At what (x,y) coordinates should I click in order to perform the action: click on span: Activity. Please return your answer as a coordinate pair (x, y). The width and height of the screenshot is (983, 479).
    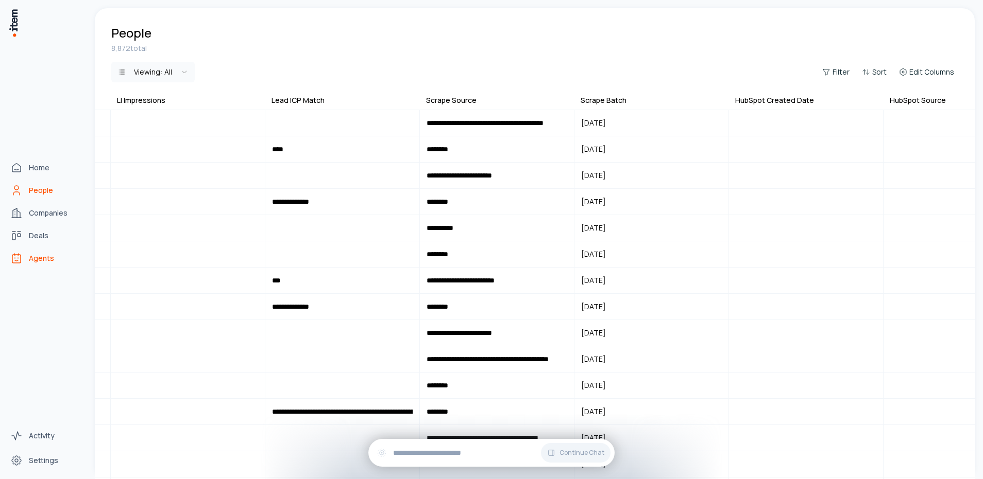
    Looking at the image, I should click on (42, 436).